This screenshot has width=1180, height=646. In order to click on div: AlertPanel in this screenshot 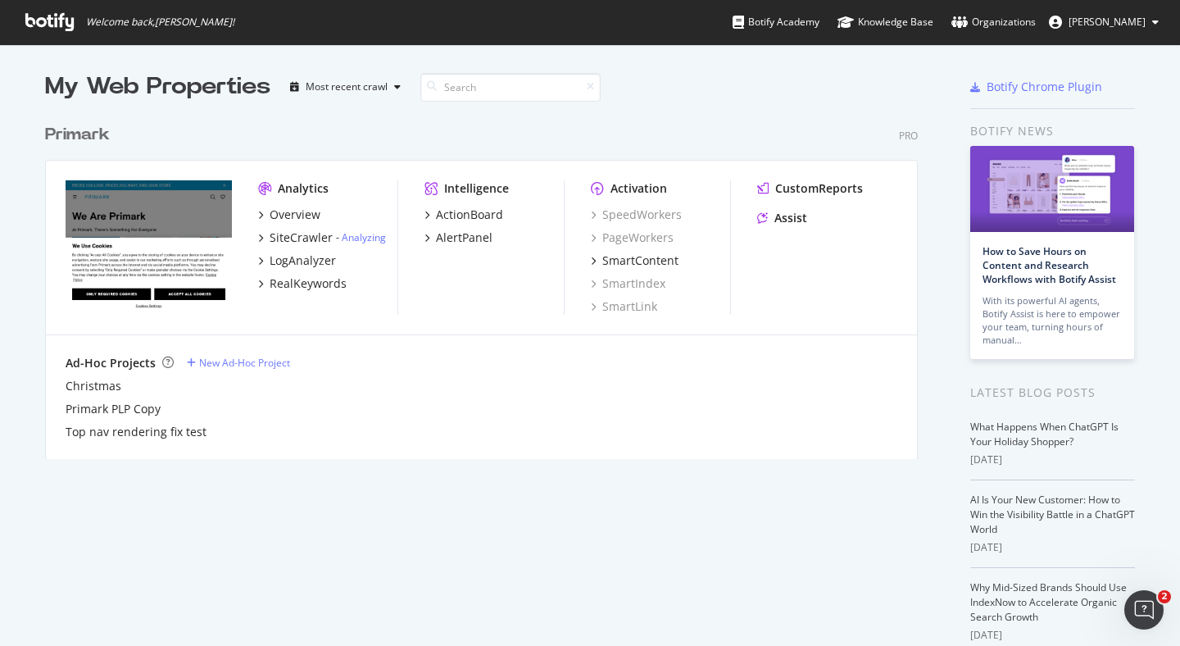, I will do `click(464, 238)`.